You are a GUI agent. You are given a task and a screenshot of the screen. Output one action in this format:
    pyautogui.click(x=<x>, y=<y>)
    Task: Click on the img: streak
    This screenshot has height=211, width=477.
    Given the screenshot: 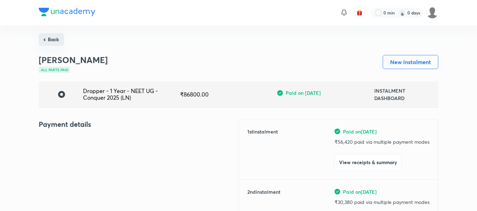 What is the action you would take?
    pyautogui.click(x=403, y=13)
    